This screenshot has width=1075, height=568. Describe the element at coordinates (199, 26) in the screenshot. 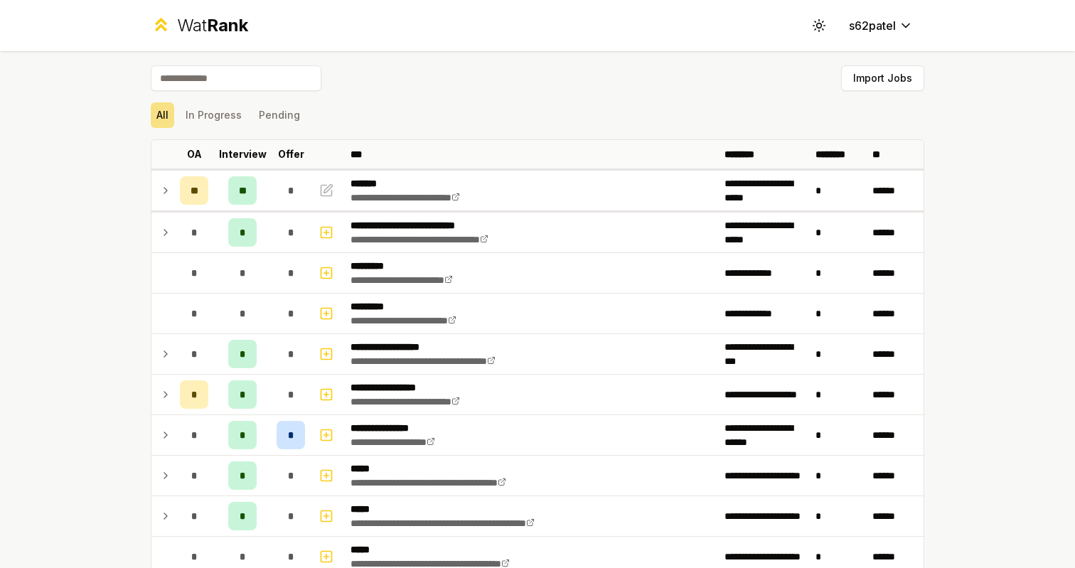

I see `a: WatRank` at that location.